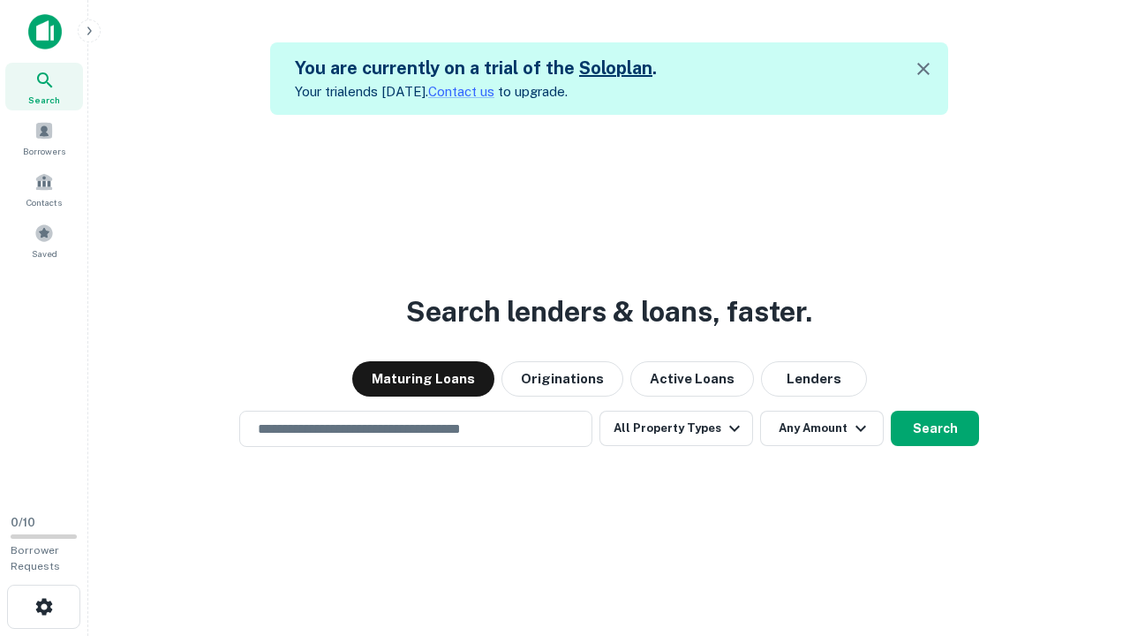 This screenshot has width=1130, height=636. Describe the element at coordinates (692, 379) in the screenshot. I see `button: Active Loans` at that location.